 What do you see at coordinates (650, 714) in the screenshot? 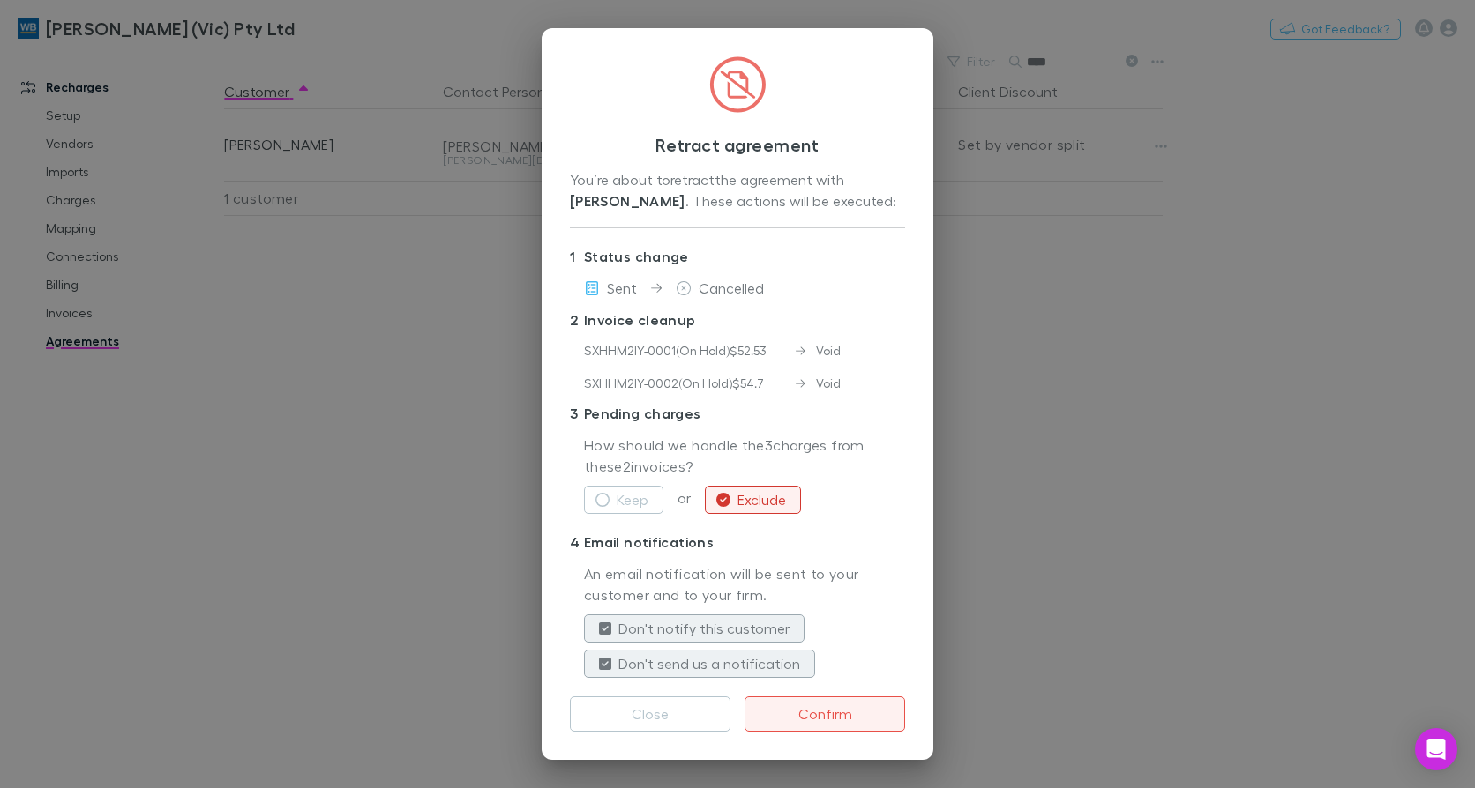
I see `button: Close` at bounding box center [650, 714].